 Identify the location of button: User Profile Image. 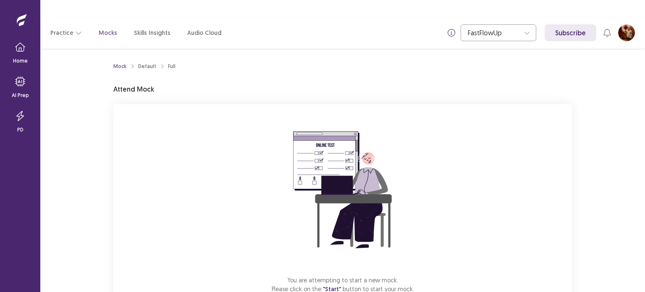
(627, 33).